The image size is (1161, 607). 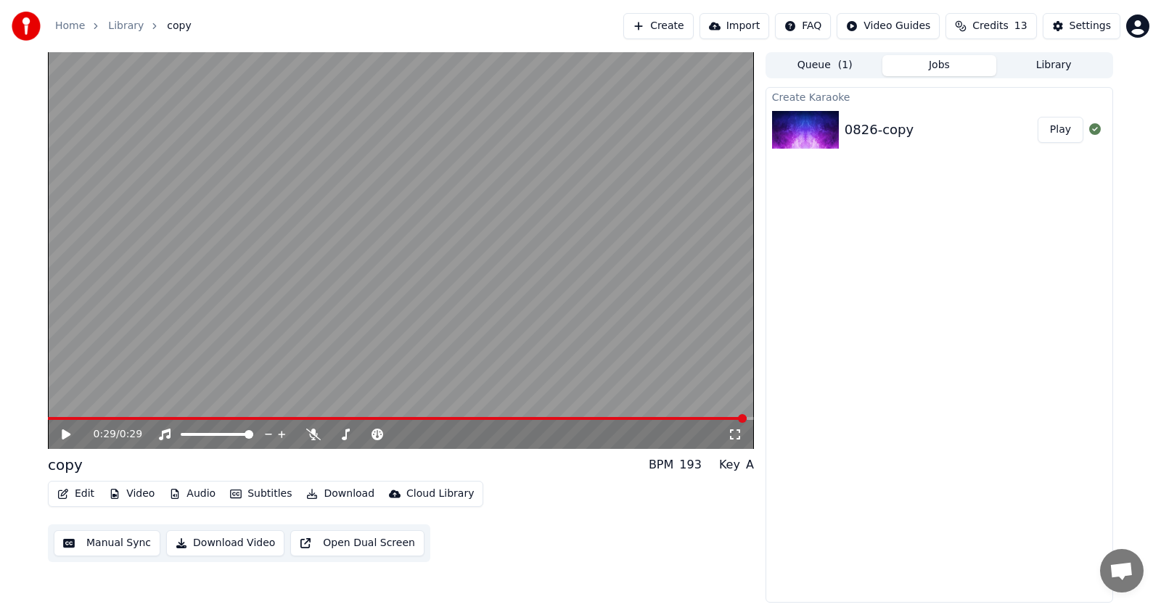 What do you see at coordinates (879, 130) in the screenshot?
I see `div: 0826-copy` at bounding box center [879, 130].